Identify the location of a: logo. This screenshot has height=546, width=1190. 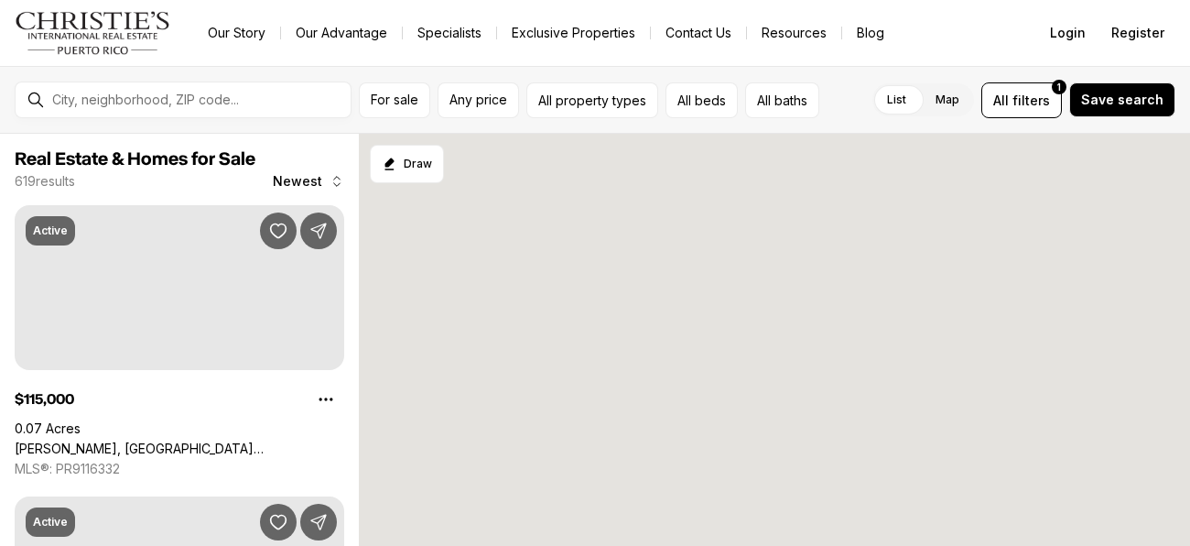
(92, 33).